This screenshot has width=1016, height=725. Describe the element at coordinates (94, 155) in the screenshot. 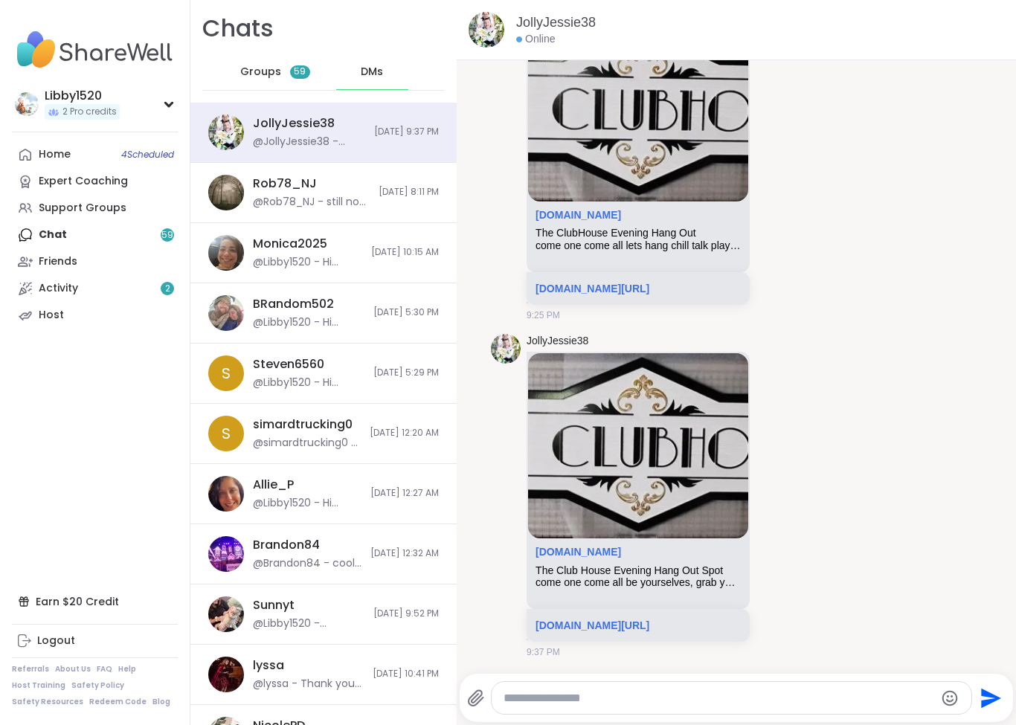

I see `a: Home4Scheduled` at that location.